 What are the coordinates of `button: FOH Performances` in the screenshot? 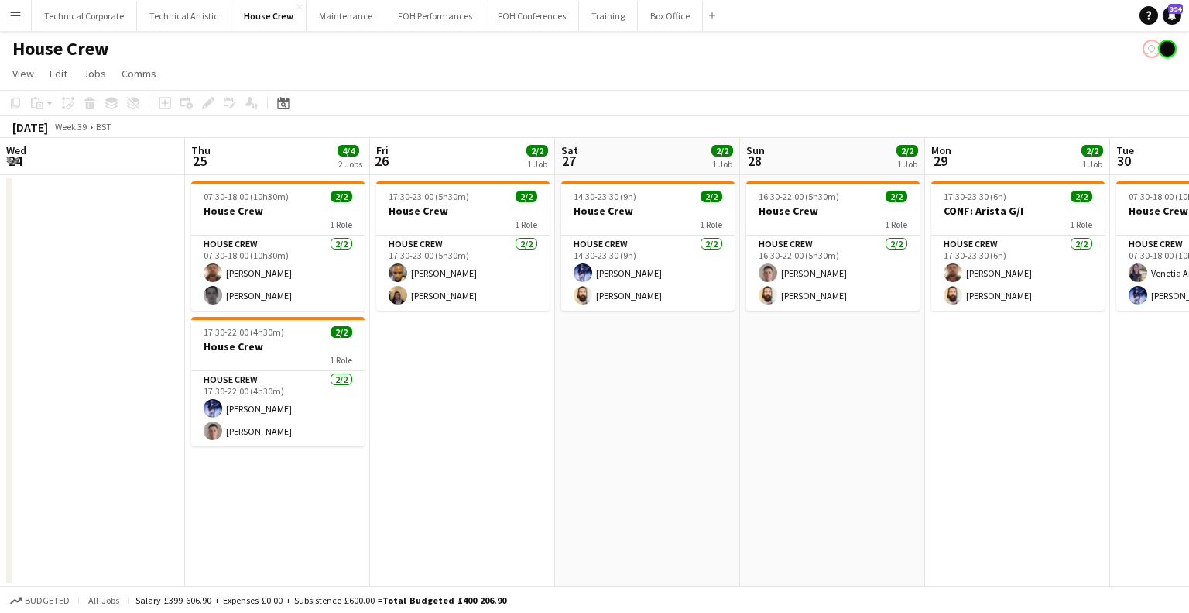 It's located at (435, 15).